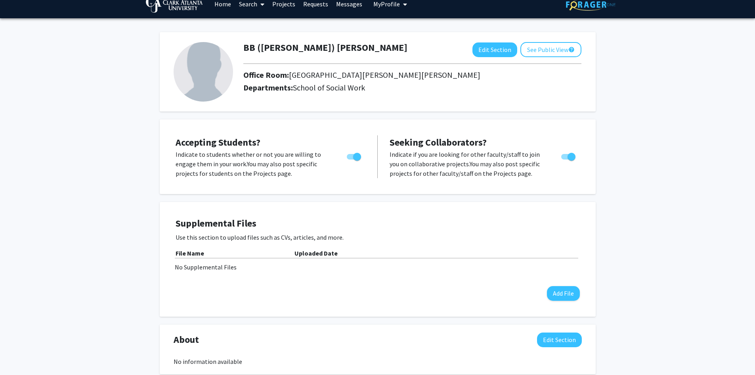 Image resolution: width=755 pixels, height=375 pixels. What do you see at coordinates (254, 164) in the screenshot?
I see `p: Indicate to students whether or not you are willing to engage them in your work. You may also pos...` at bounding box center [254, 164].